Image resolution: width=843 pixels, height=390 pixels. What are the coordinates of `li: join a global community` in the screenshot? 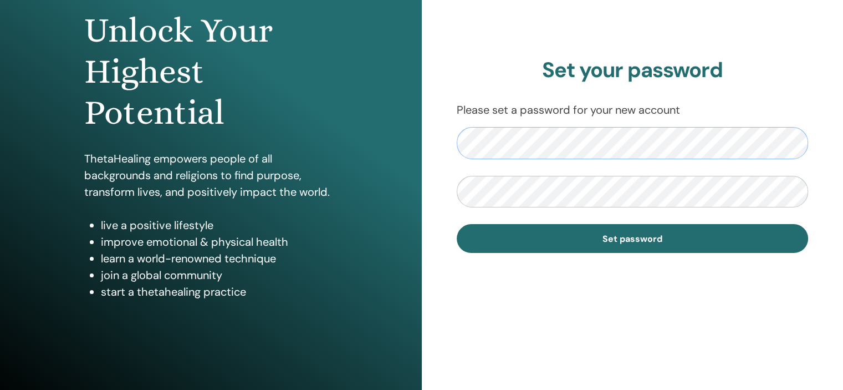 It's located at (219, 275).